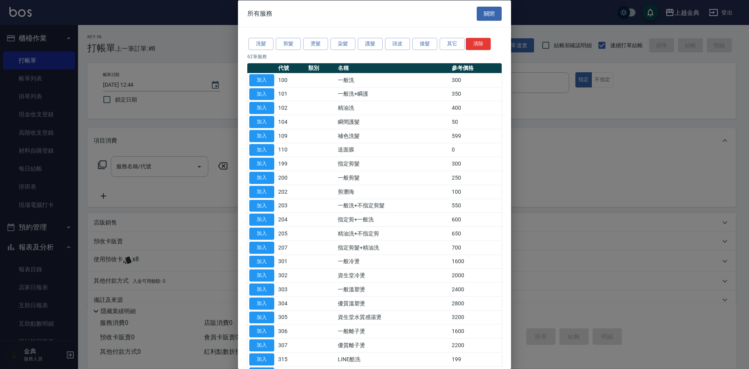  Describe the element at coordinates (476, 150) in the screenshot. I see `td: 0` at that location.